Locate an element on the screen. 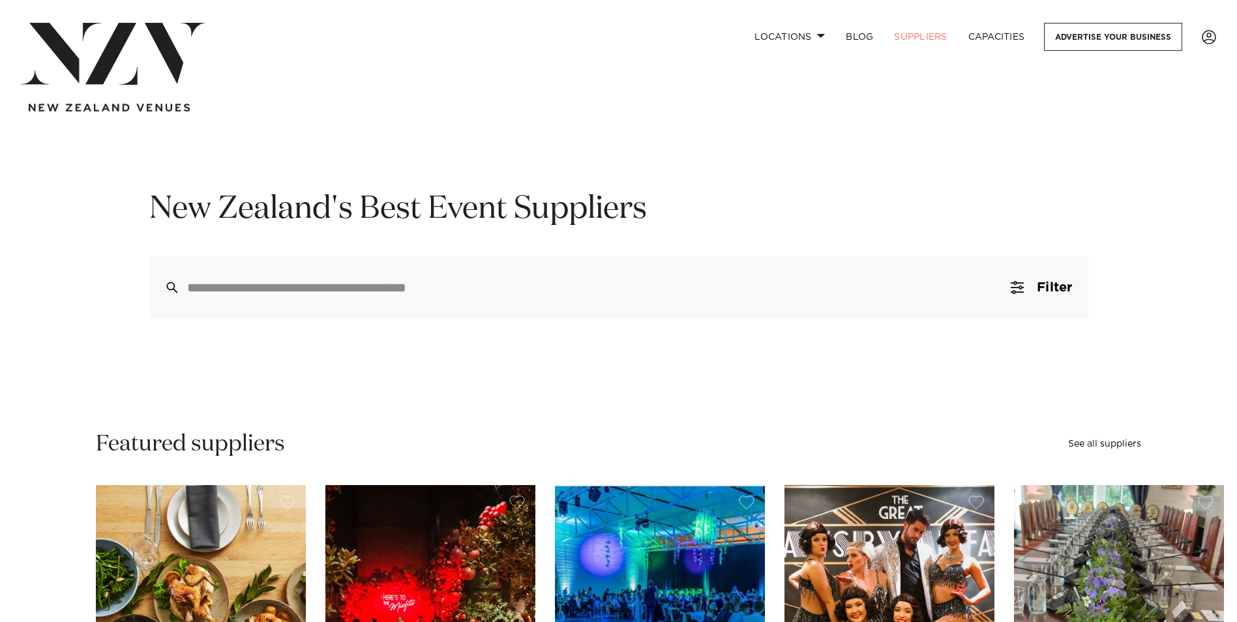  h1: New Zealand's Best Event Suppliers is located at coordinates (619, 209).